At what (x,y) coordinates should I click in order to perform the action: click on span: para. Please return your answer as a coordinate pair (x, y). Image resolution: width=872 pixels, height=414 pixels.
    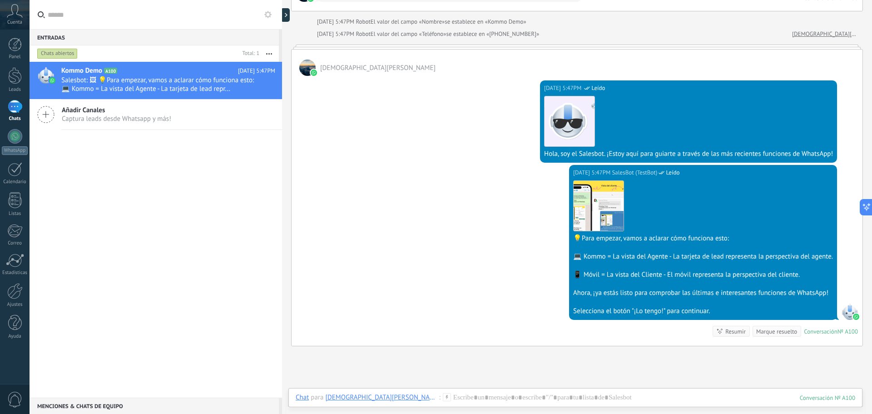
    Looking at the image, I should click on (317, 397).